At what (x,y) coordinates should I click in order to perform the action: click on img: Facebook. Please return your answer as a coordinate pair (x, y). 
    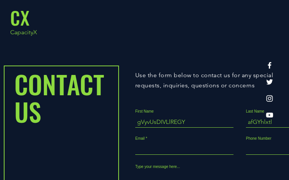
    Looking at the image, I should click on (269, 65).